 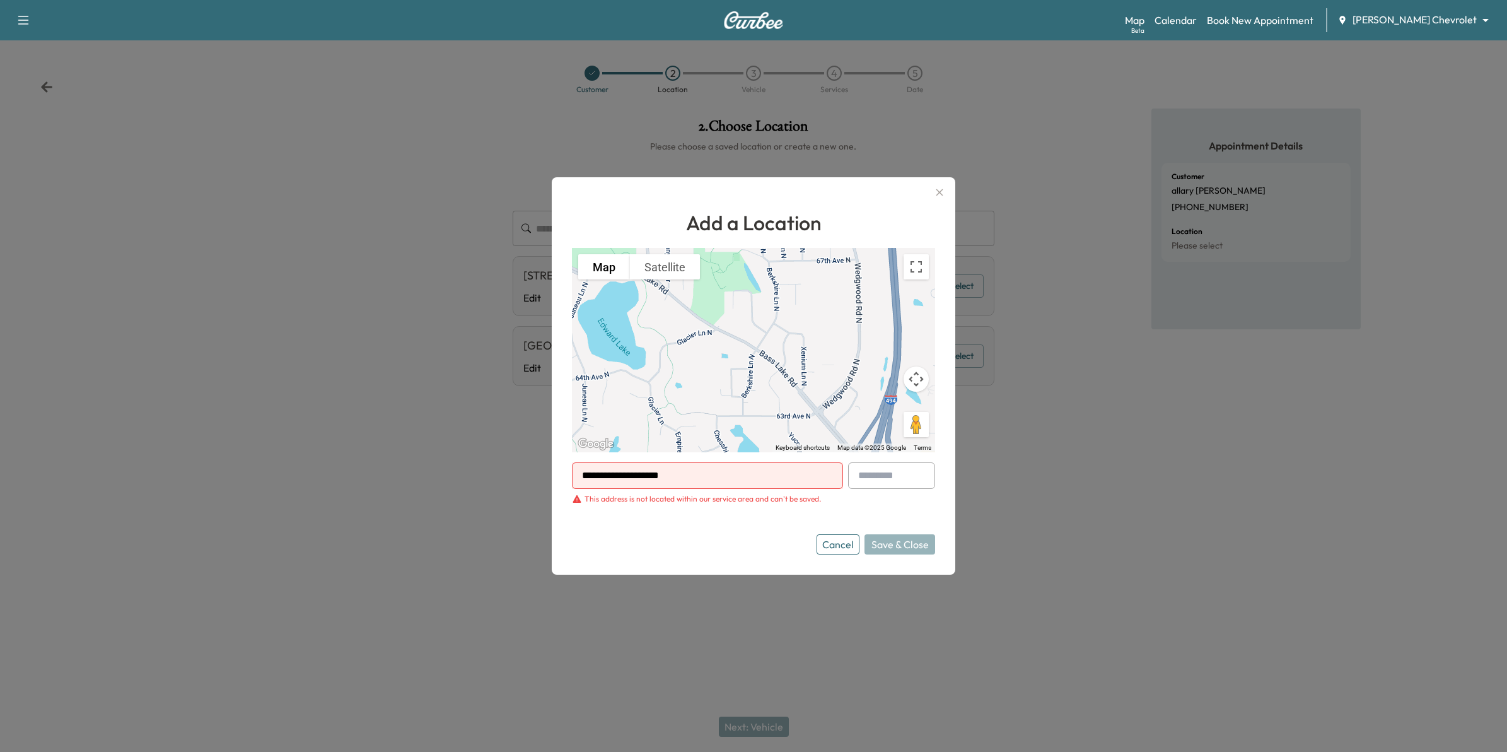 What do you see at coordinates (754, 223) in the screenshot?
I see `h1: Add a Location` at bounding box center [754, 223].